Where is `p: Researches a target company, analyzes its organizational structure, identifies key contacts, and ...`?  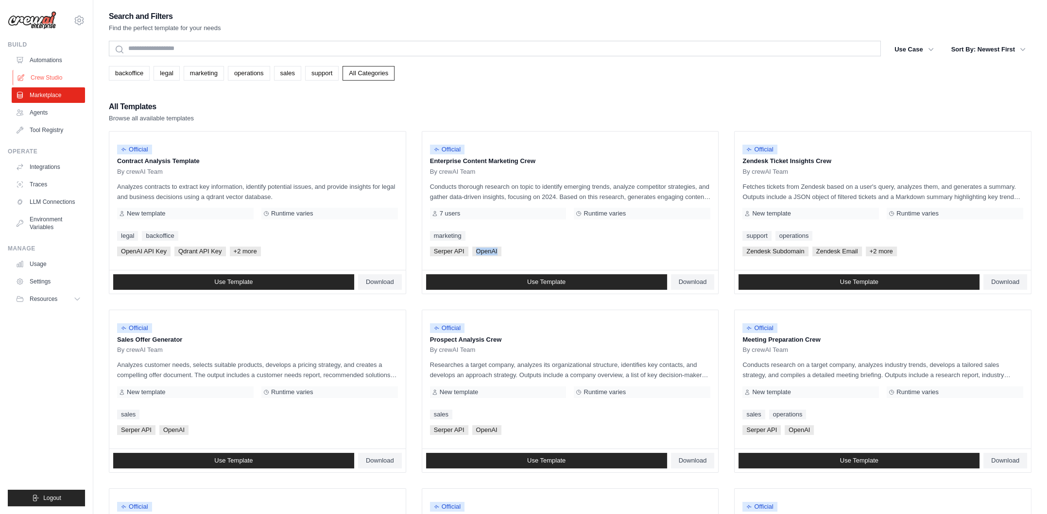 p: Researches a target company, analyzes its organizational structure, identifies key contacts, and ... is located at coordinates (570, 370).